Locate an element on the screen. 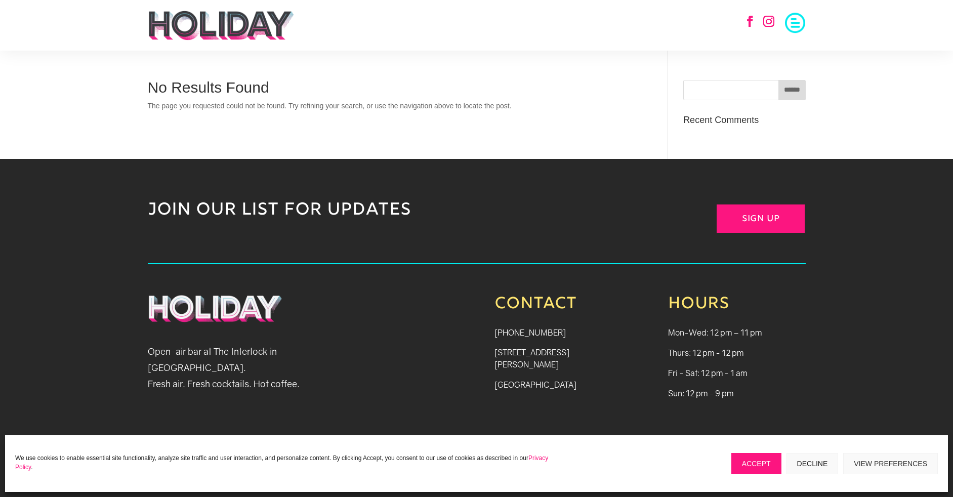  button: Accept is located at coordinates (756, 464).